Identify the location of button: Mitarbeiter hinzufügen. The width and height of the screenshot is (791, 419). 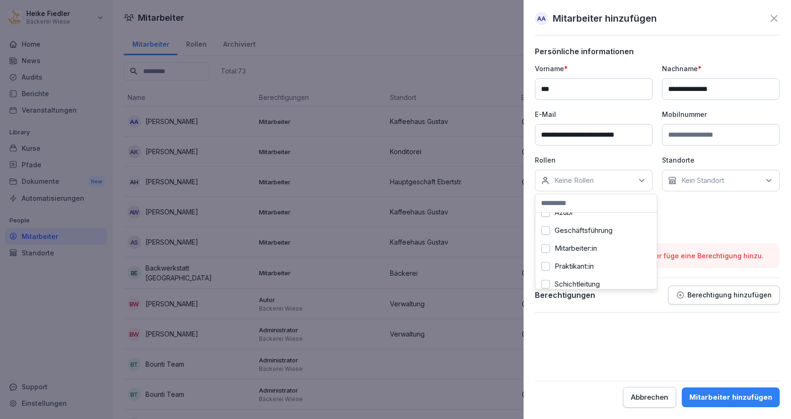
(731, 397).